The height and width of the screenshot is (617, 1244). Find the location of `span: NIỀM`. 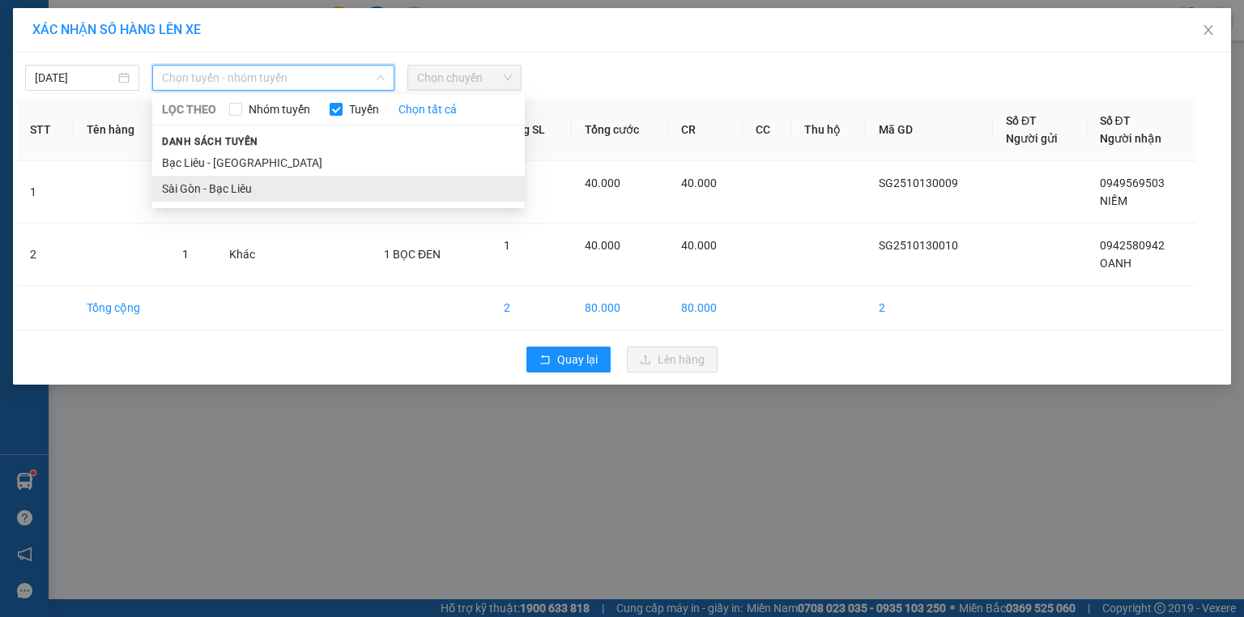

span: NIỀM is located at coordinates (1114, 201).